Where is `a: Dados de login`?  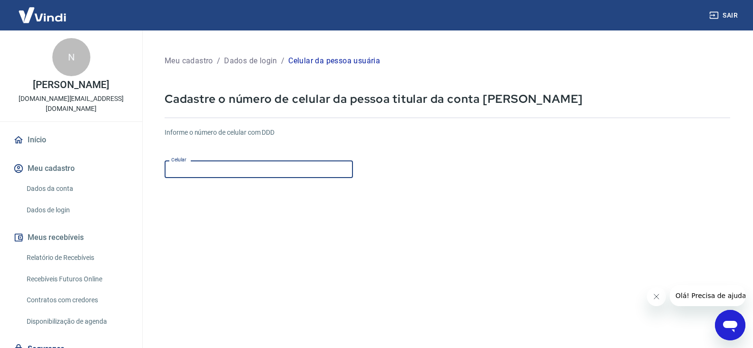
a: Dados de login is located at coordinates (77, 210).